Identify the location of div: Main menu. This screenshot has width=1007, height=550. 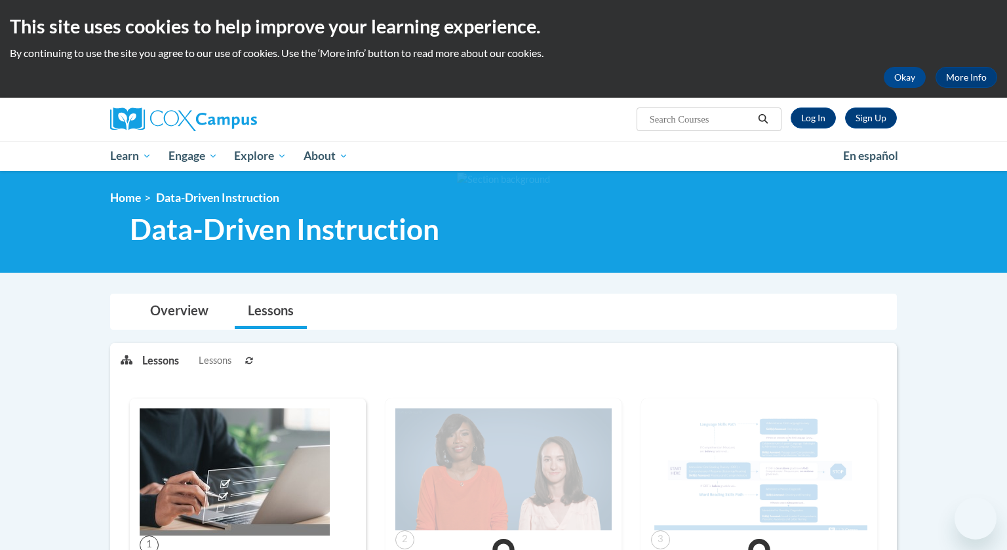
(503, 156).